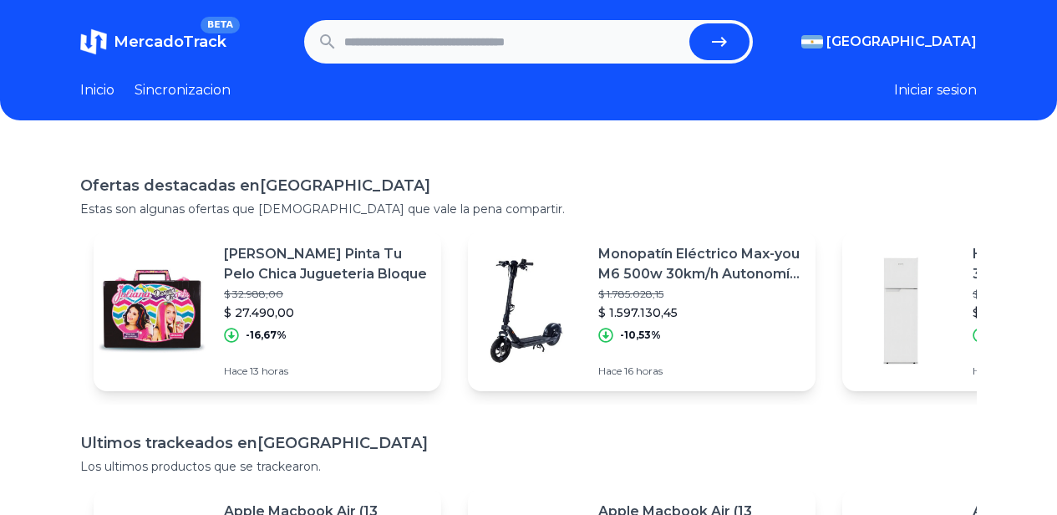 Image resolution: width=1057 pixels, height=515 pixels. What do you see at coordinates (266, 335) in the screenshot?
I see `p: -16,67%` at bounding box center [266, 335].